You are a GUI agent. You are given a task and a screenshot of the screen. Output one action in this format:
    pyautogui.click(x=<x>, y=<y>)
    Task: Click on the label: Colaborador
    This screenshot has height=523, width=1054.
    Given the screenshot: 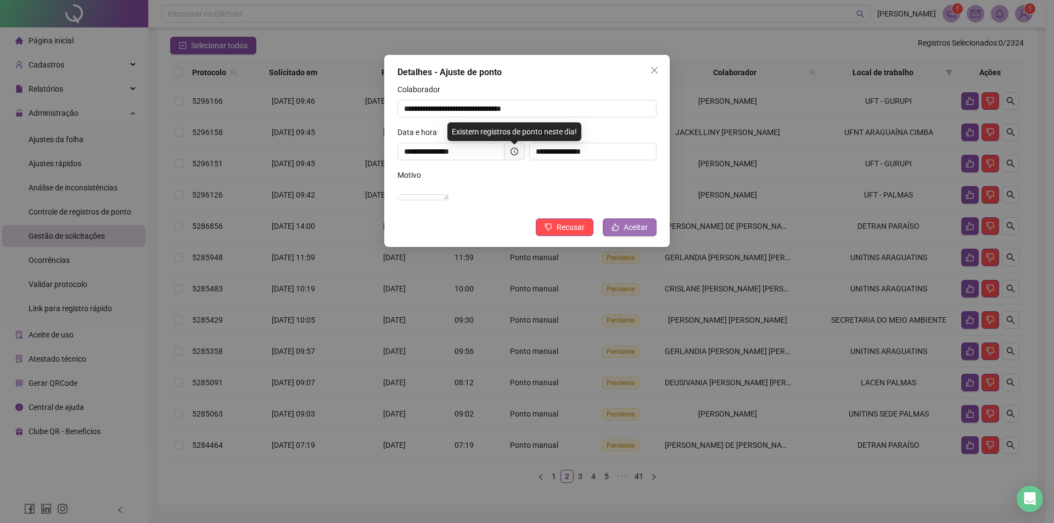 What is the action you would take?
    pyautogui.click(x=422, y=89)
    